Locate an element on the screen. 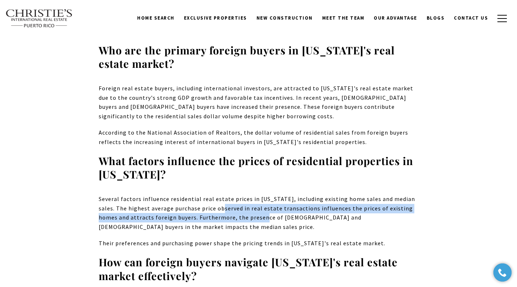 The image size is (517, 287). span: According to the National Association of Realtors, the dollar volume of residential sales from fo... is located at coordinates (253, 137).